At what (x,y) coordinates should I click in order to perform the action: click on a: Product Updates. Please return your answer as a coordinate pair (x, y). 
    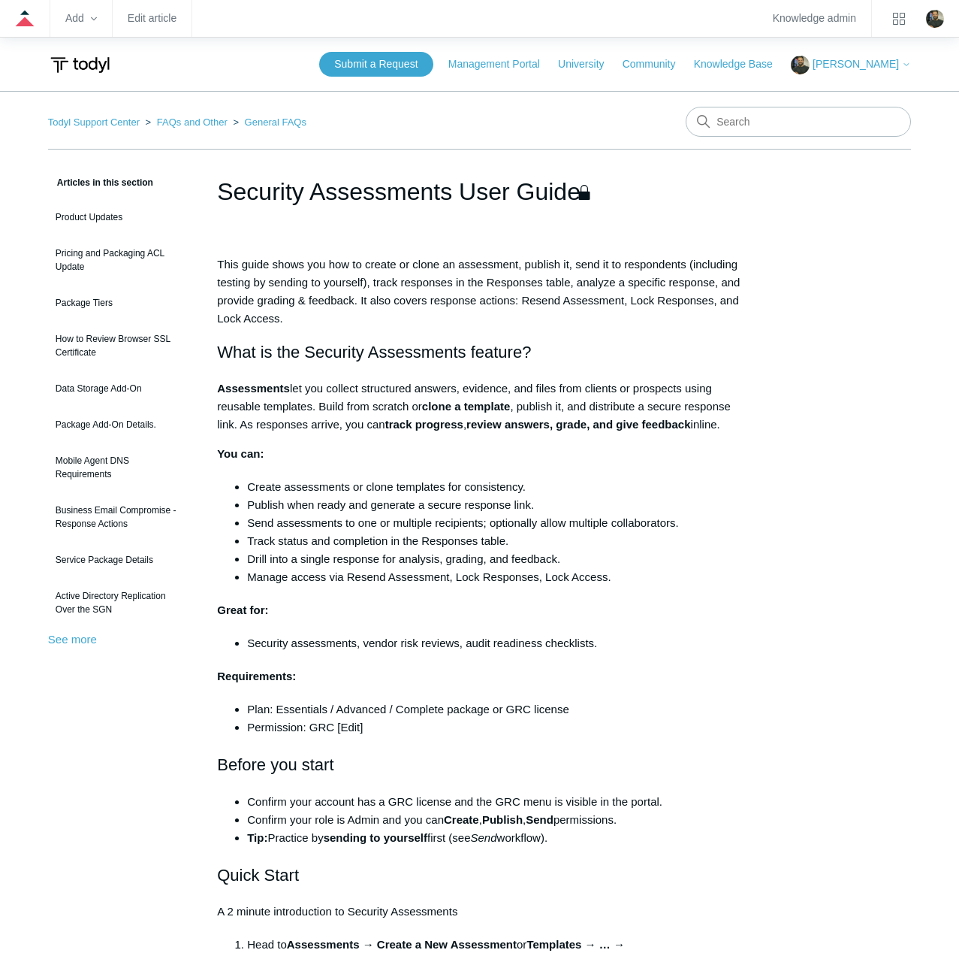
    Looking at the image, I should click on (121, 217).